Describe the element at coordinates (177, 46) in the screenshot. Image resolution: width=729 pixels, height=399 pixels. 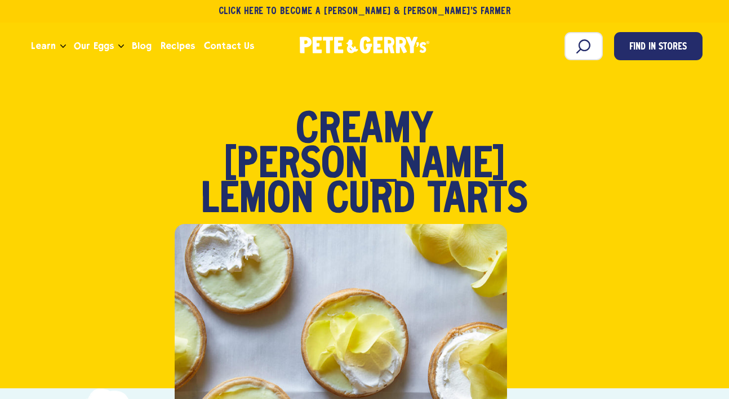
I see `span: Recipes` at that location.